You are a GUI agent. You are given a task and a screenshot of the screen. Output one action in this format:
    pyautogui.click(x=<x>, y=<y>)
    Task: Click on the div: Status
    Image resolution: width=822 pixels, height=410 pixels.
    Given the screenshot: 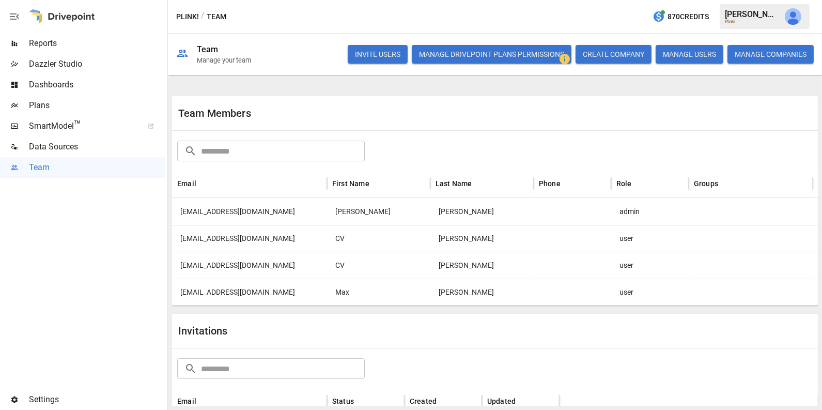 What is the action you would take?
    pyautogui.click(x=343, y=401)
    